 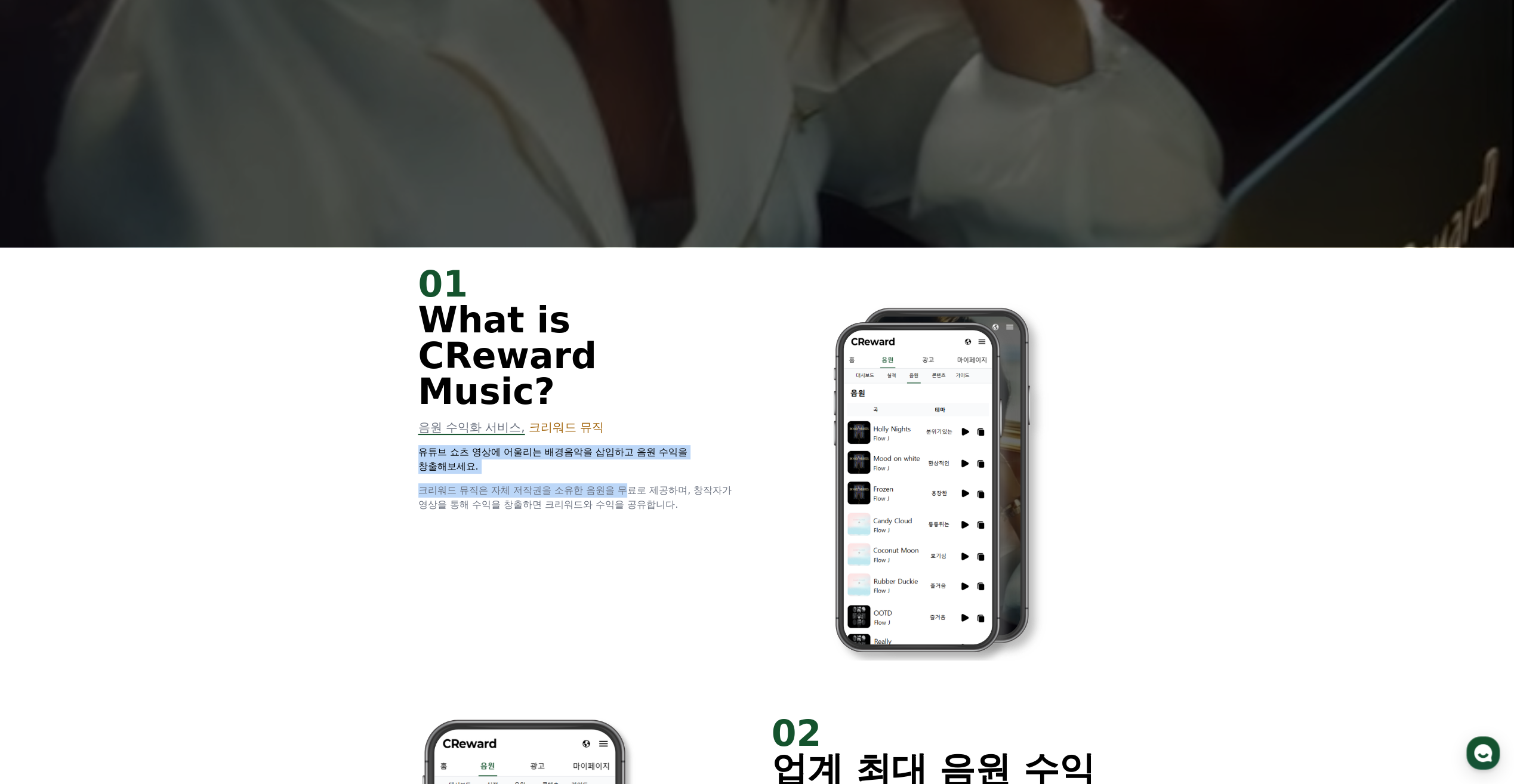 What do you see at coordinates (507, 355) in the screenshot?
I see `span: What is CReward Music?` at bounding box center [507, 355].